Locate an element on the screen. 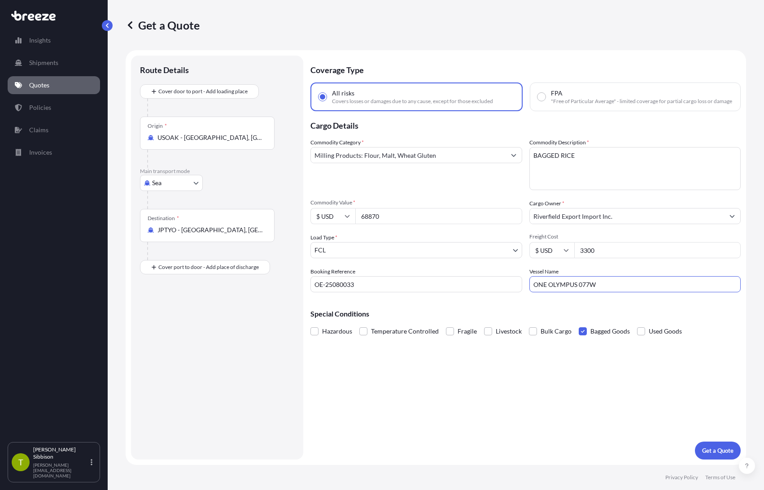  div: Origin is located at coordinates (157, 126).